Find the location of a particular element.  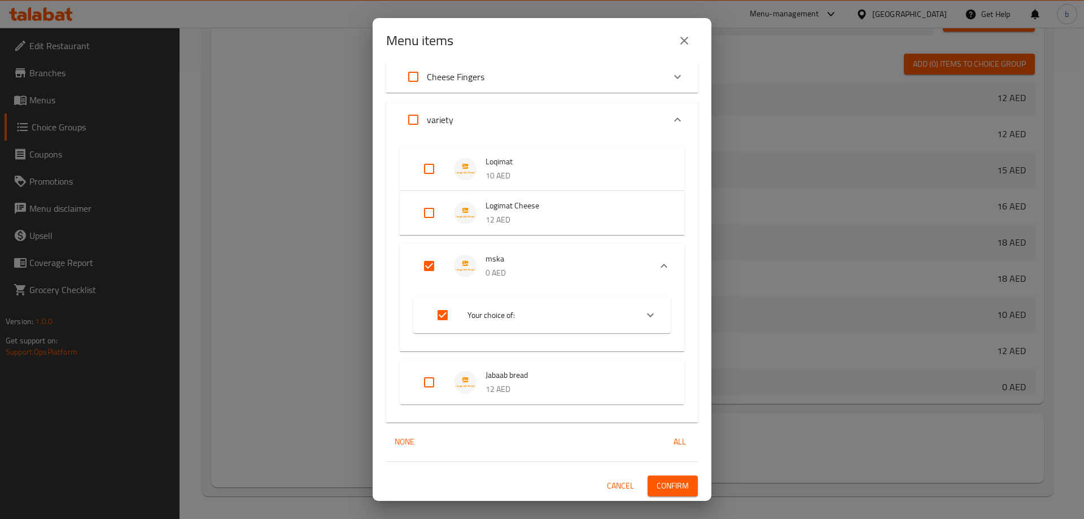

span: Logimat Cheese is located at coordinates (573, 205).